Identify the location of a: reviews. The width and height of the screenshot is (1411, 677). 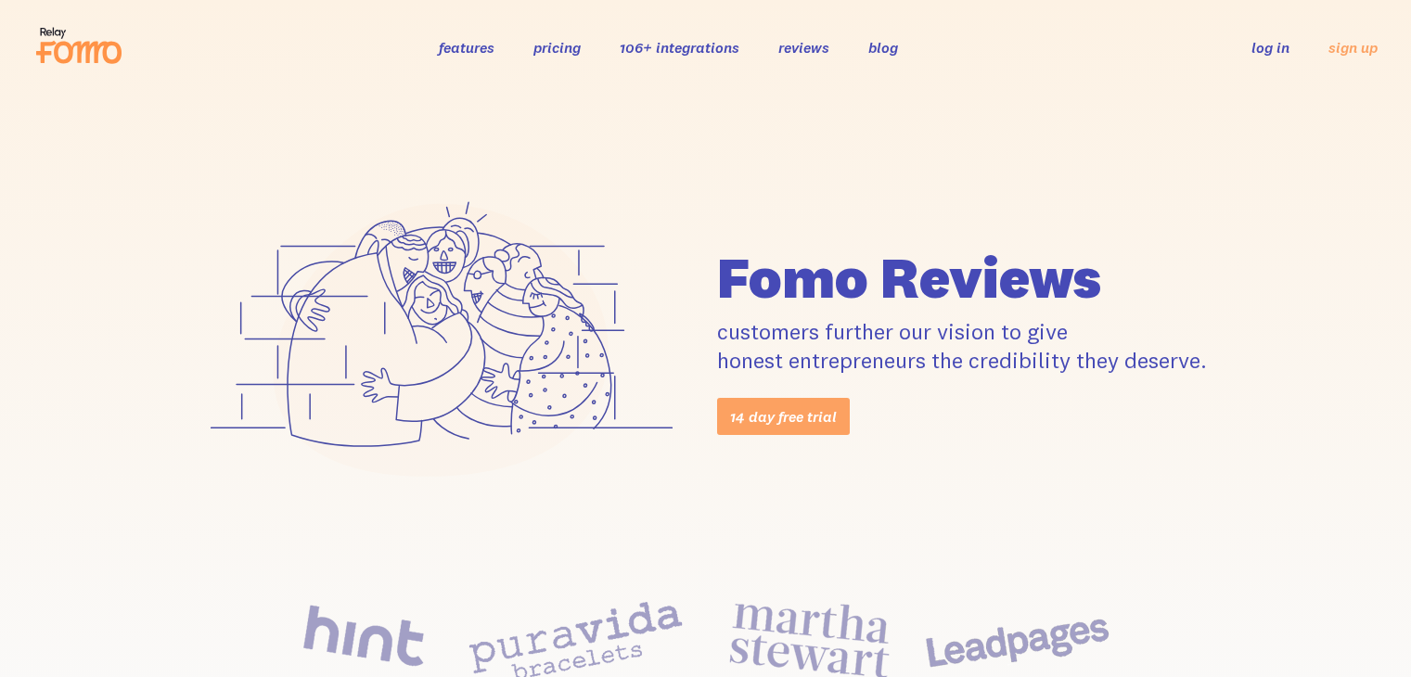
(803, 47).